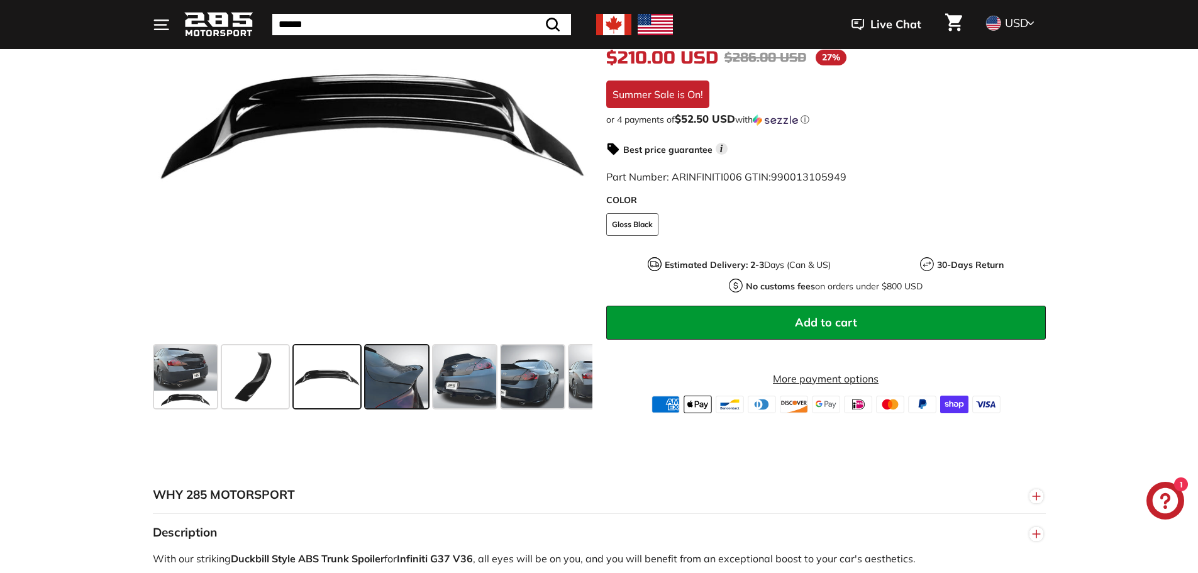 The width and height of the screenshot is (1198, 573). I want to click on strong: Trunk Spoiler, so click(353, 558).